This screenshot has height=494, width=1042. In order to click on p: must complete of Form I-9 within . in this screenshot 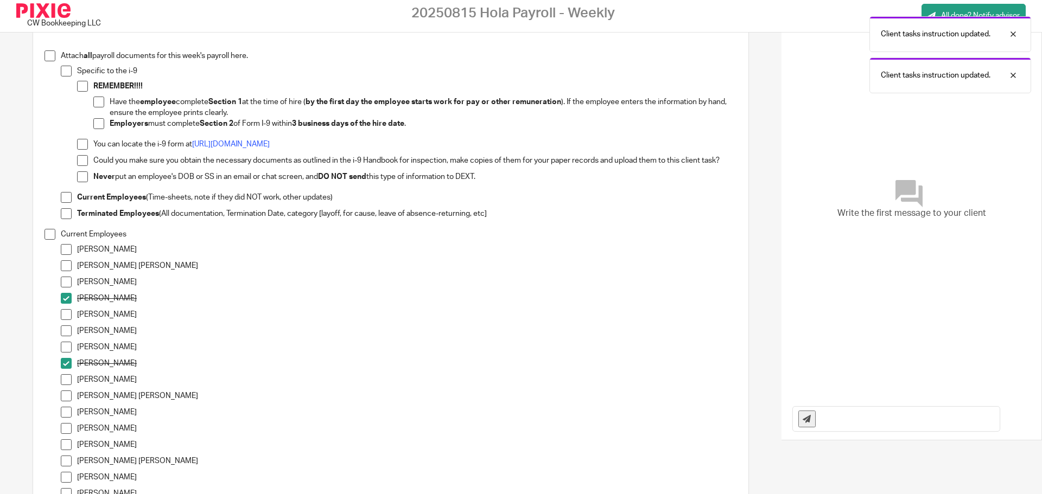, I will do `click(423, 124)`.